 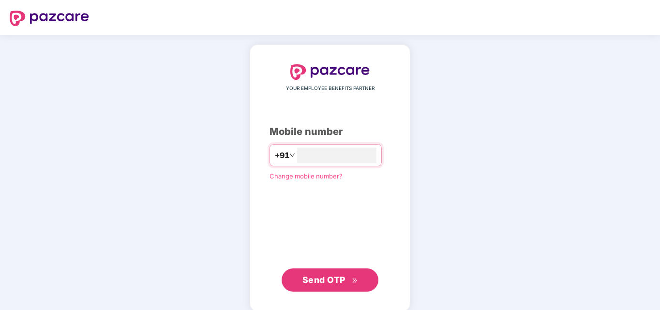 I want to click on span: +91, so click(x=282, y=155).